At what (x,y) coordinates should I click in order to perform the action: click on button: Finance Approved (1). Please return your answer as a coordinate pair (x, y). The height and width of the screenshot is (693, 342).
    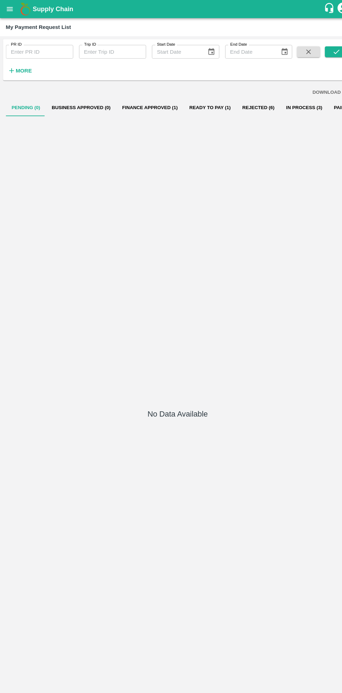
    Looking at the image, I should click on (144, 104).